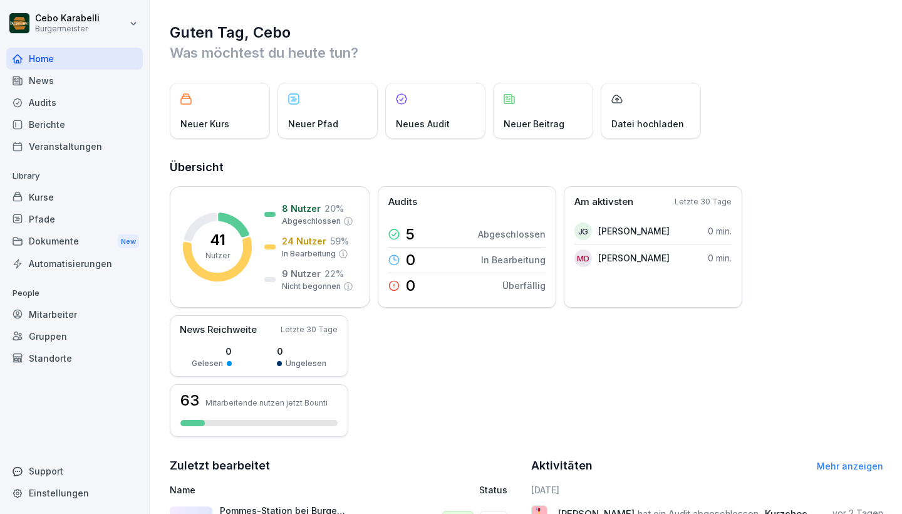 The image size is (902, 514). I want to click on p: Mitarbeitende nutzen jetzt Bounti, so click(266, 402).